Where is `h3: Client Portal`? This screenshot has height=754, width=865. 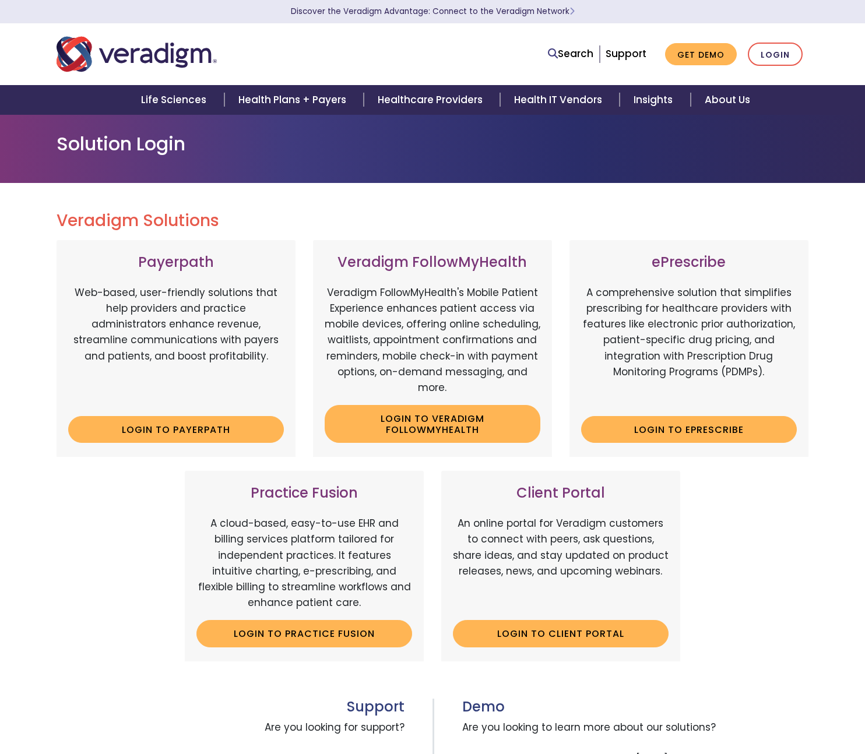 h3: Client Portal is located at coordinates (561, 493).